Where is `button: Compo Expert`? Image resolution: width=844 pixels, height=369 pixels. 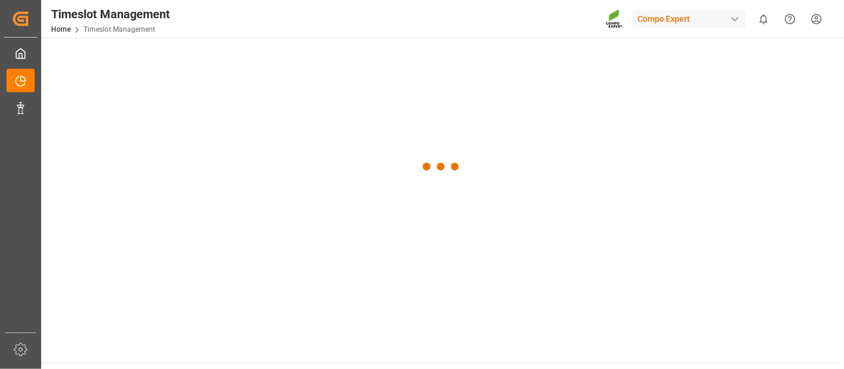
button: Compo Expert is located at coordinates (692, 19).